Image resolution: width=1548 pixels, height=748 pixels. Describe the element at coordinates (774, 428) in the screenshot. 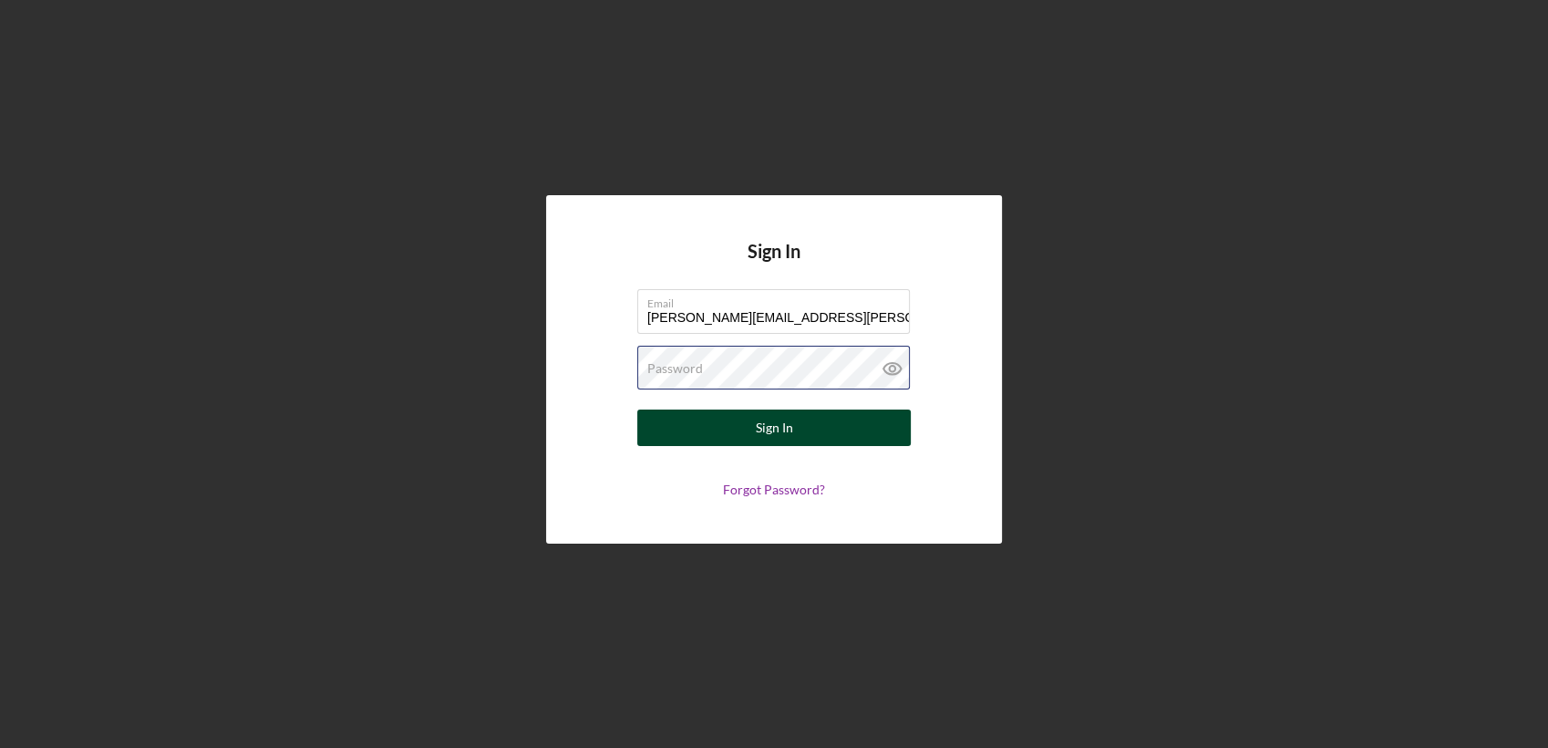

I see `button: Sign In` at that location.